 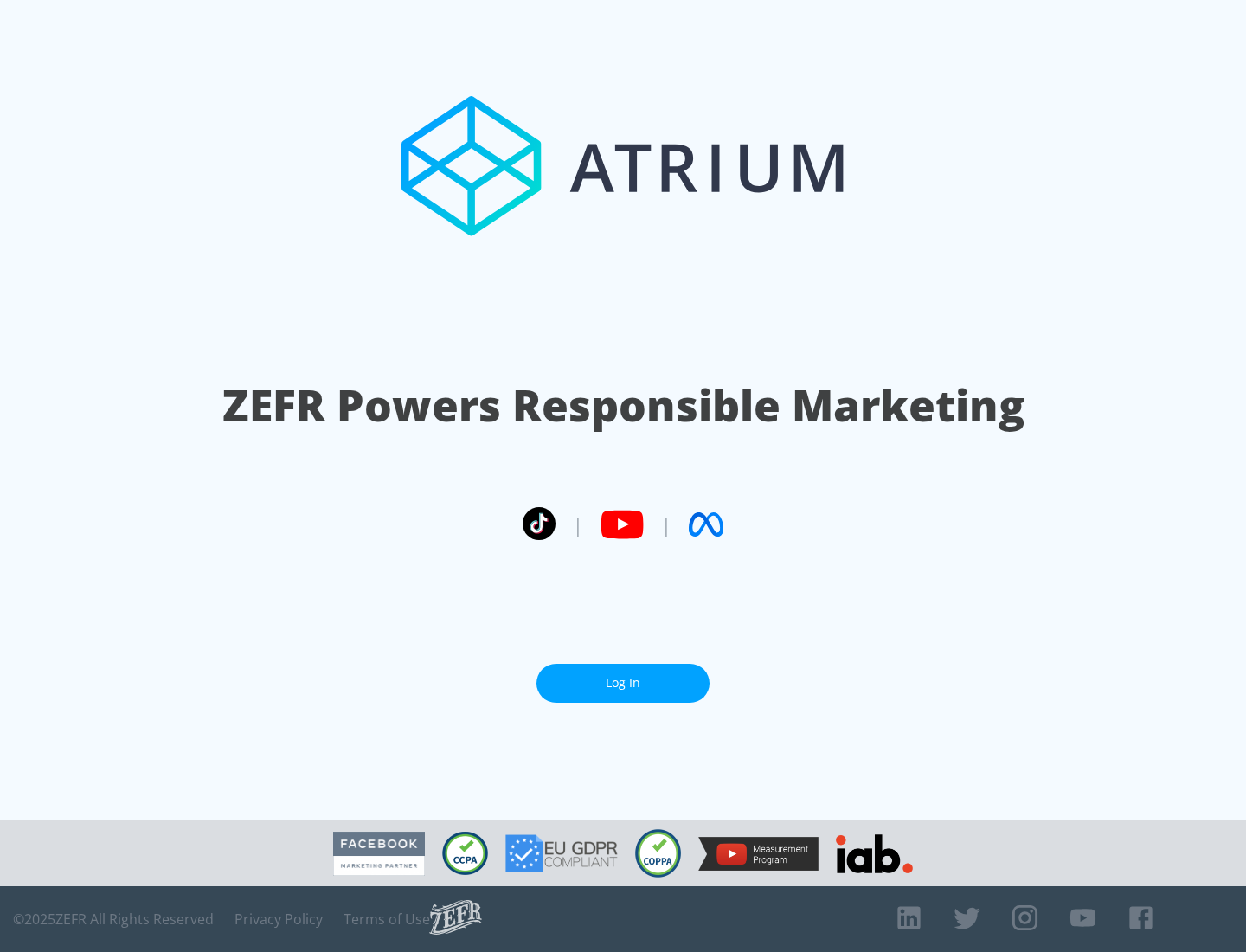 I want to click on img: GDPR Compliant, so click(x=562, y=853).